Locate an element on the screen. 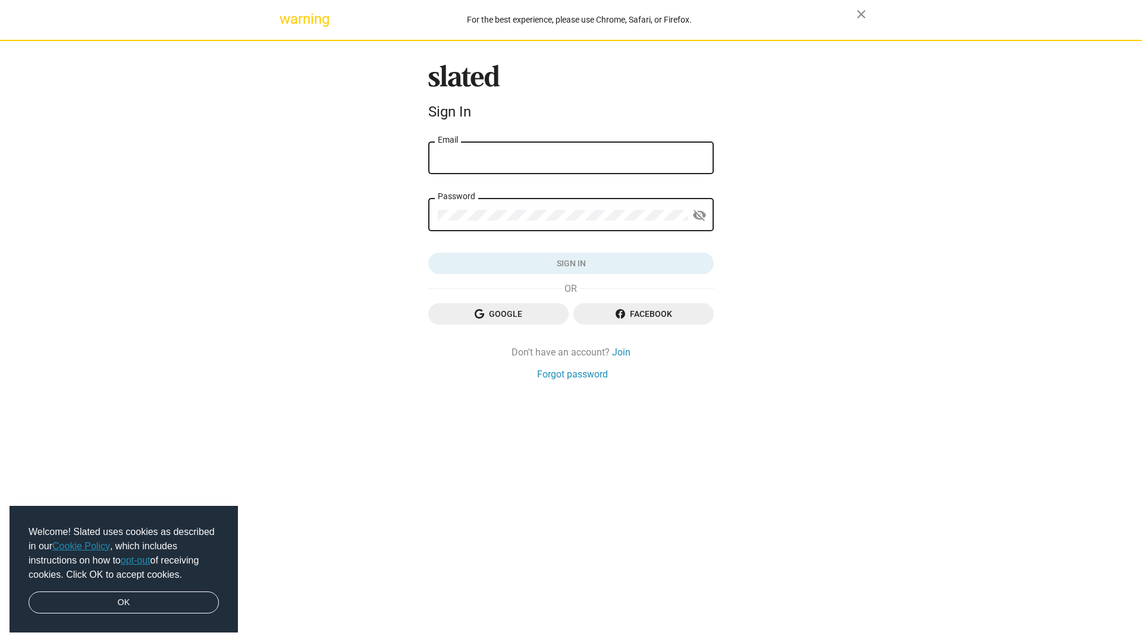  a: opt-out is located at coordinates (136, 560).